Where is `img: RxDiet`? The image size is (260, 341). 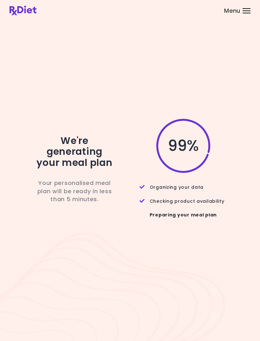 img: RxDiet is located at coordinates (23, 10).